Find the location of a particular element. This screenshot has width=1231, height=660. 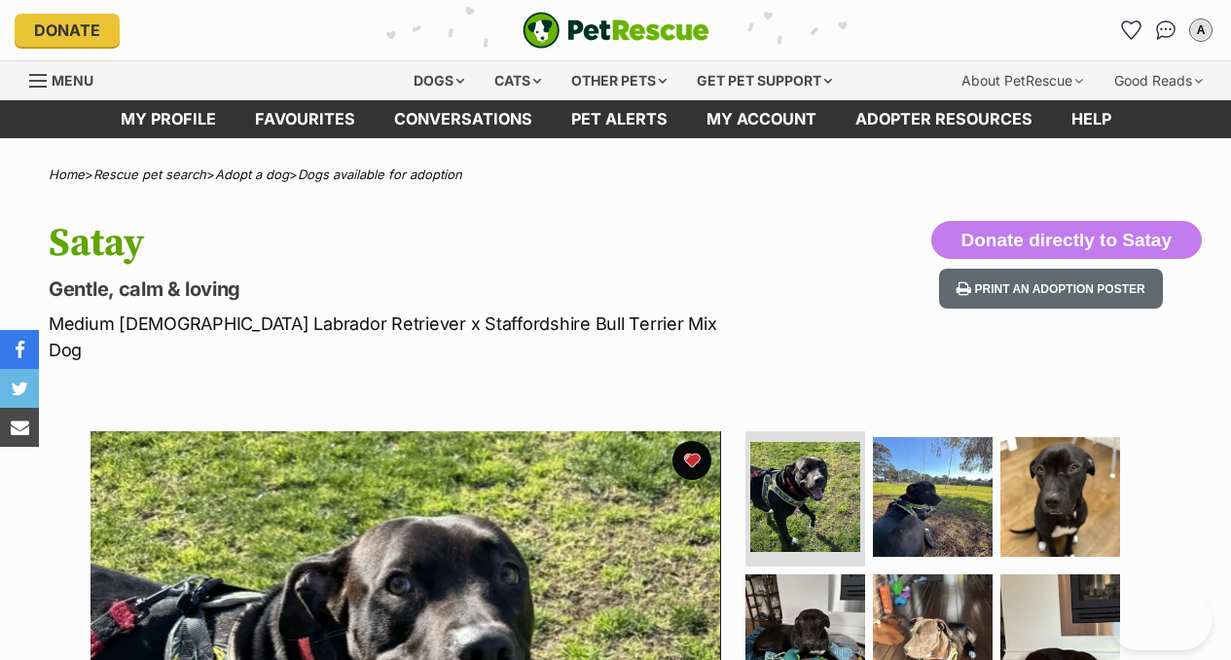

a: Dogs available for adoption is located at coordinates (379, 174).